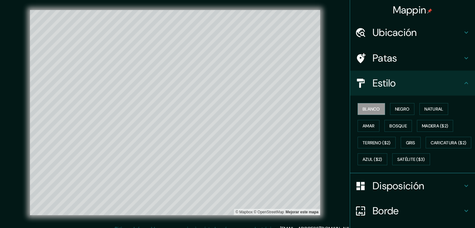 This screenshot has width=475, height=228. Describe the element at coordinates (398, 126) in the screenshot. I see `button: Bosque` at that location.